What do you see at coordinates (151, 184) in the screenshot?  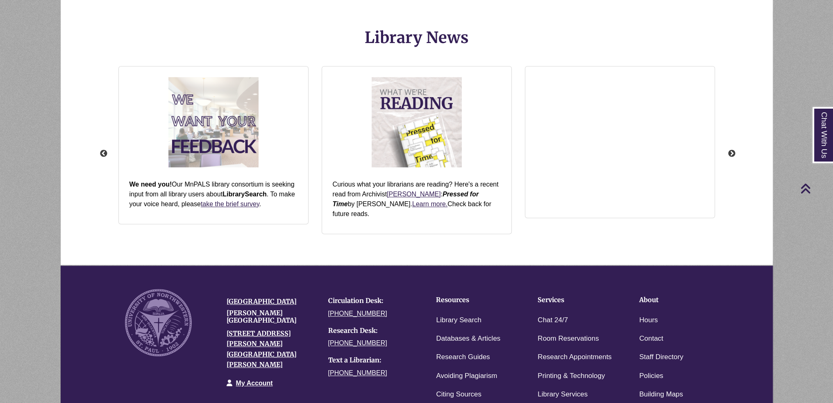 I see `strong: We need you!` at bounding box center [151, 184].